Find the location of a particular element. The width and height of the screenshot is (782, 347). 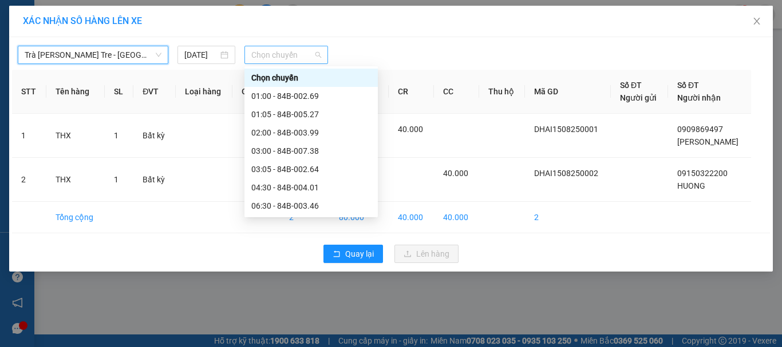

span: rollback is located at coordinates (336, 255).